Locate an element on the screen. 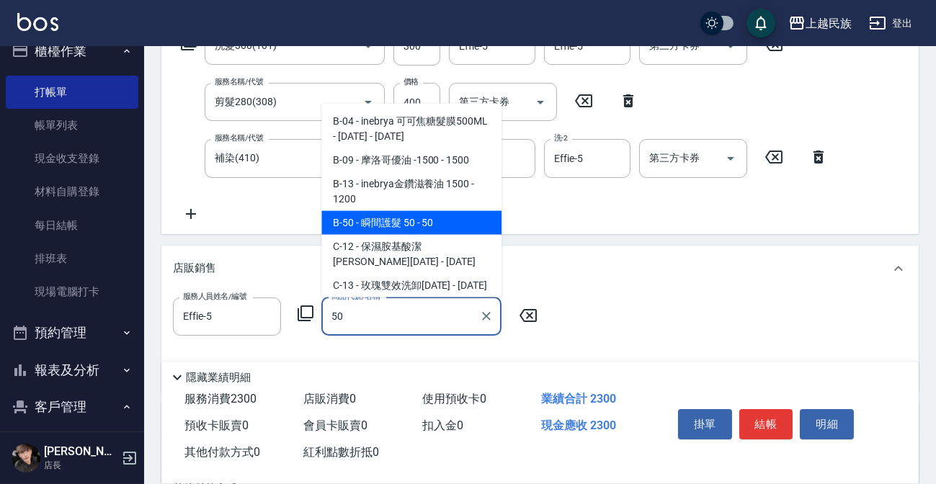  div: 店販銷售 is located at coordinates (540, 269).